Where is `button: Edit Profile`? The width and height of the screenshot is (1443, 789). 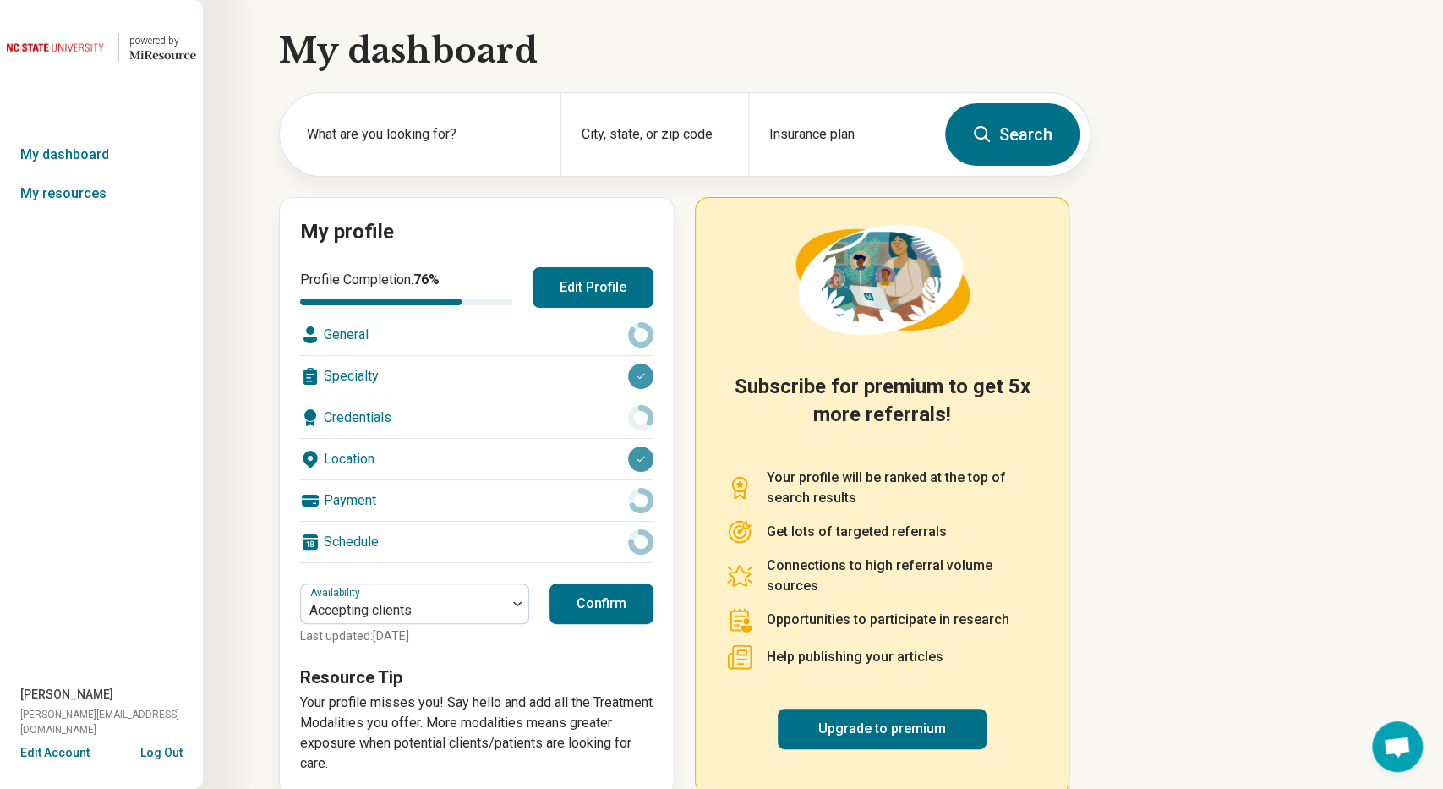 button: Edit Profile is located at coordinates (592, 287).